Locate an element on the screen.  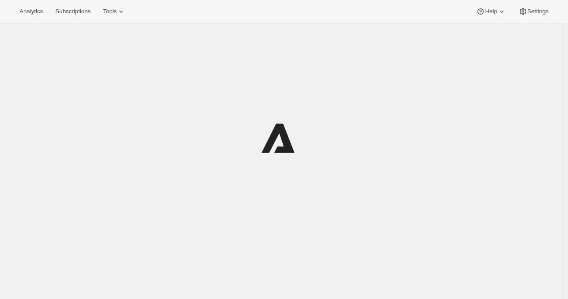
button: Subscriptions is located at coordinates (73, 11).